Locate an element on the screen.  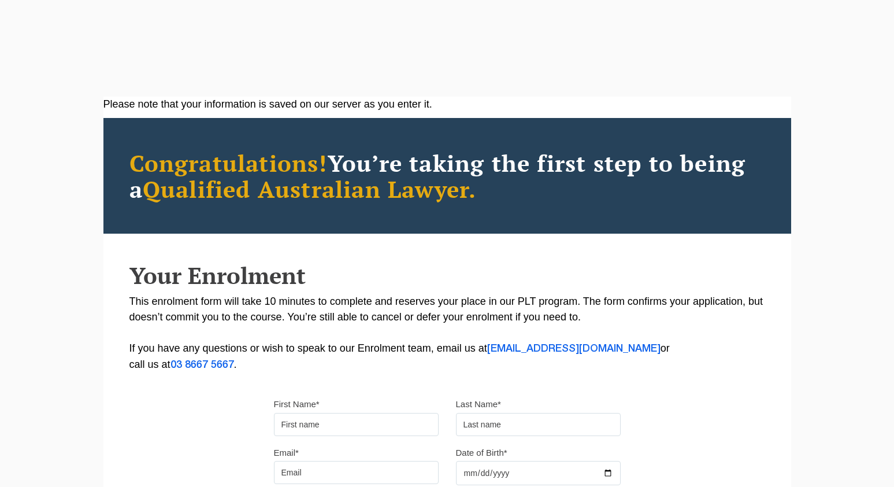
input: First name is located at coordinates (356, 424).